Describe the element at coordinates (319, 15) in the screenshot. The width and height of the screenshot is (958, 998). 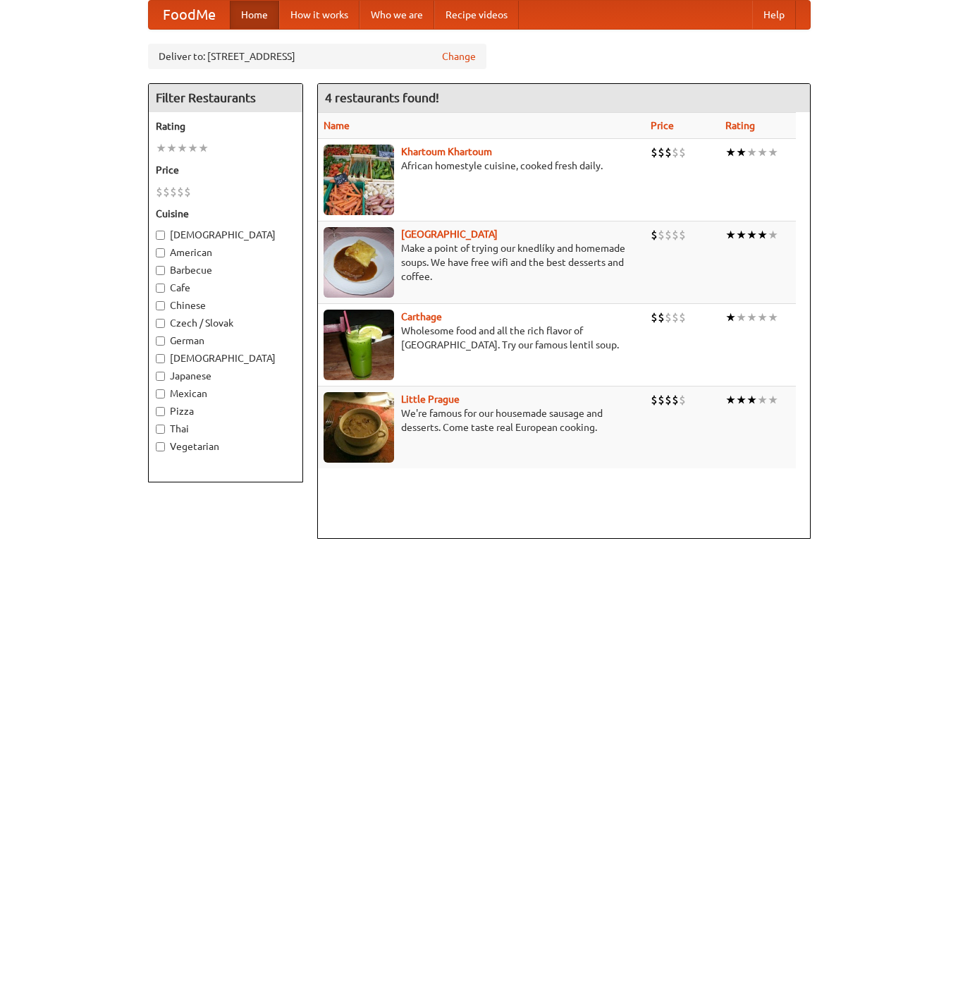
I see `a: How it works` at that location.